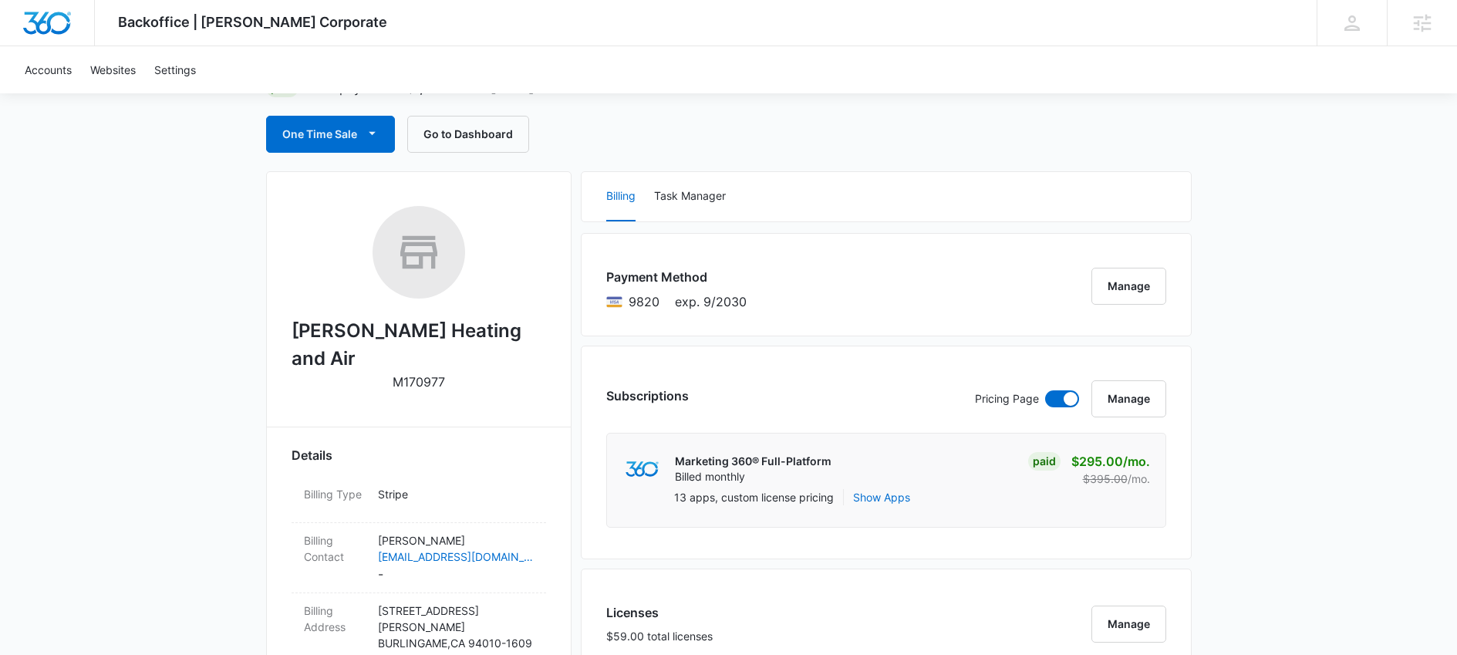  Describe the element at coordinates (468, 134) in the screenshot. I see `a: Go to Dashboard` at that location.